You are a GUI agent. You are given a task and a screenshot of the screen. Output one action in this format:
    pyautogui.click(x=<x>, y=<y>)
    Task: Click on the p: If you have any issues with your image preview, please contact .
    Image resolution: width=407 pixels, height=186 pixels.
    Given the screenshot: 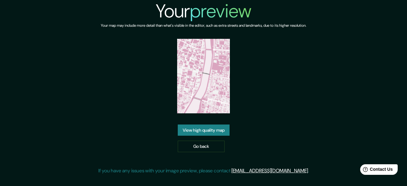 What is the action you would take?
    pyautogui.click(x=203, y=171)
    